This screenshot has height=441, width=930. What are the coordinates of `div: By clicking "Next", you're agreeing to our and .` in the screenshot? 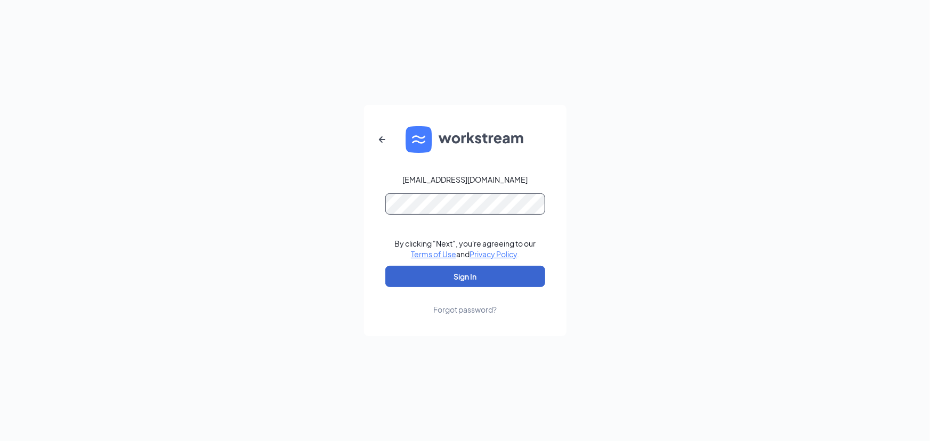 It's located at (465, 249).